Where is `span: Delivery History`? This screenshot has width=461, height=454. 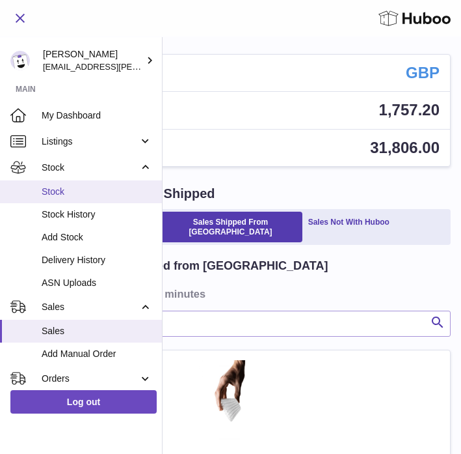
span: Delivery History is located at coordinates (97, 260).